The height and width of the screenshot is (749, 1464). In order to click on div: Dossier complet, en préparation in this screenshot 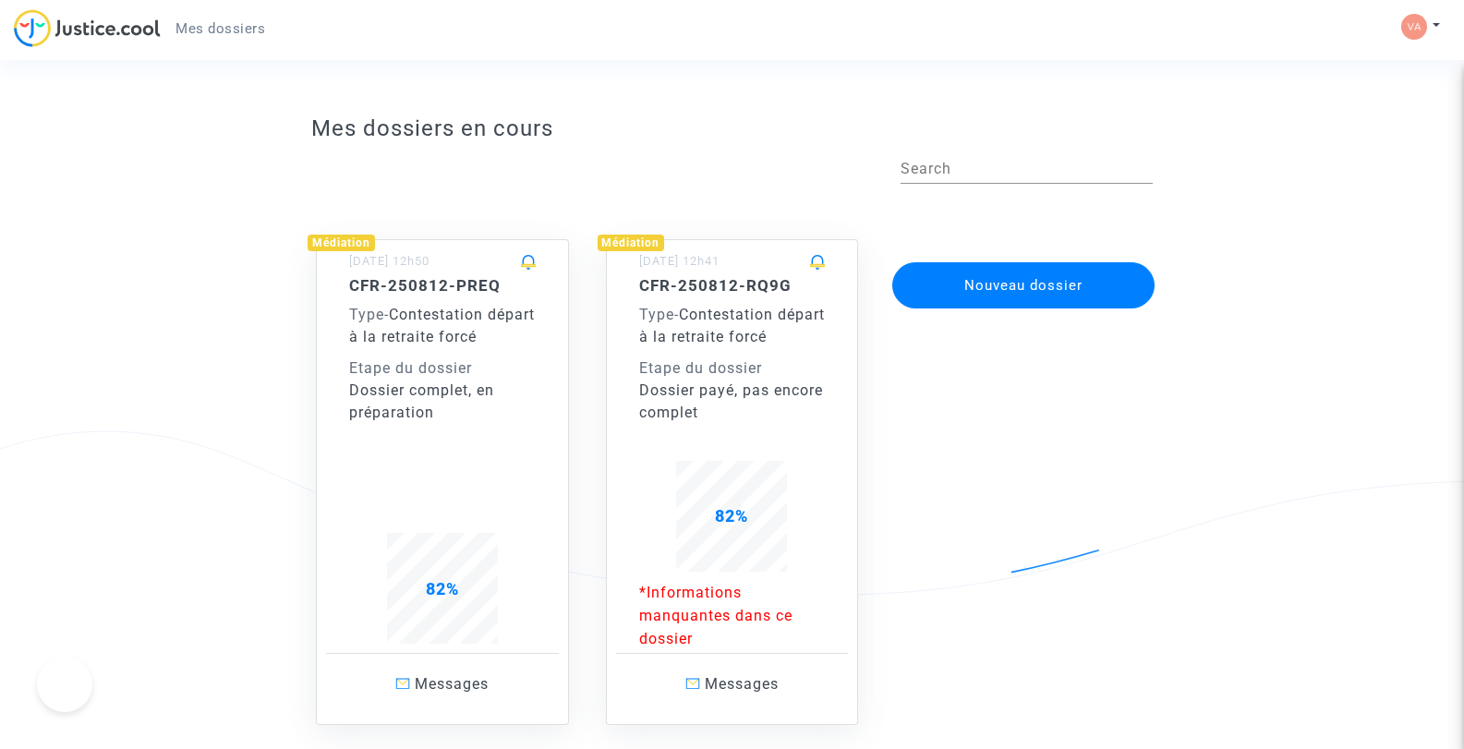, I will do `click(442, 402)`.